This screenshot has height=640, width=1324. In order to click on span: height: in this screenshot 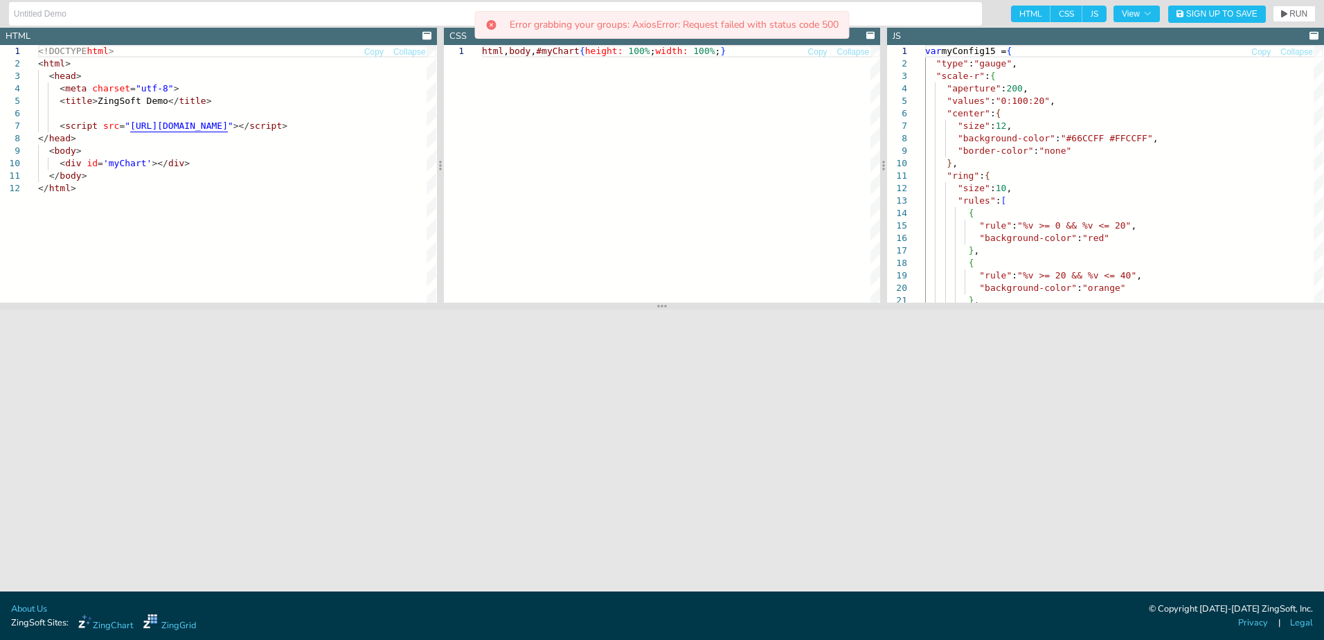, I will do `click(603, 51)`.